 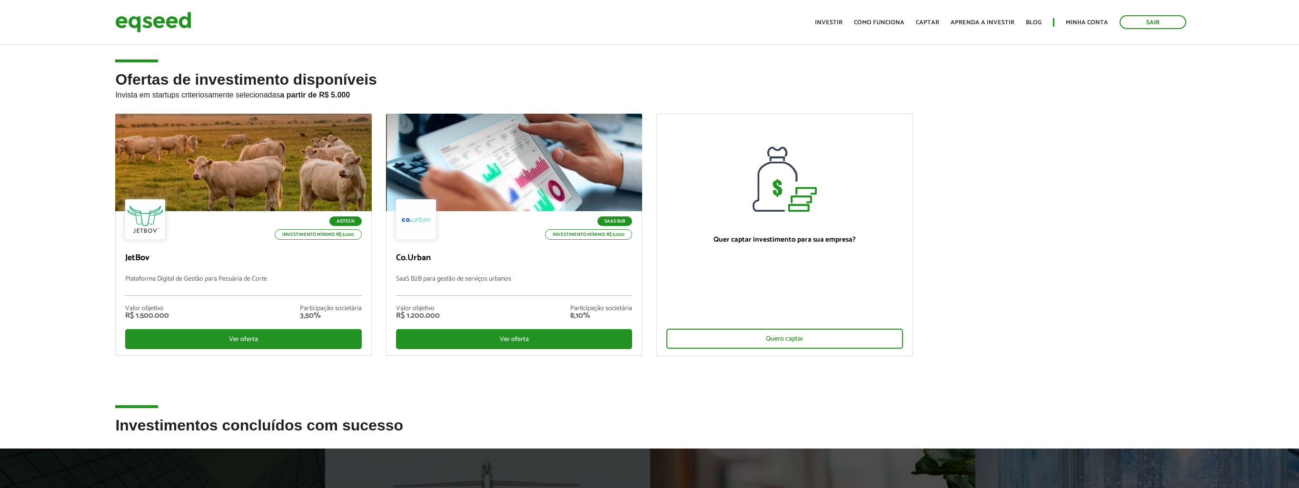 What do you see at coordinates (147, 316) in the screenshot?
I see `div: R$ 1.500.000` at bounding box center [147, 316].